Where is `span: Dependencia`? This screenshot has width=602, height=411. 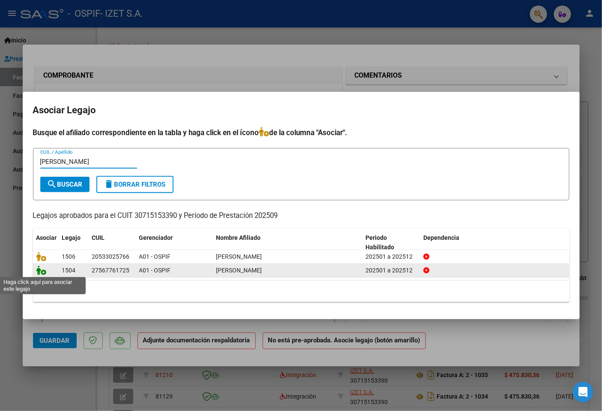 span: Dependencia is located at coordinates (442, 238).